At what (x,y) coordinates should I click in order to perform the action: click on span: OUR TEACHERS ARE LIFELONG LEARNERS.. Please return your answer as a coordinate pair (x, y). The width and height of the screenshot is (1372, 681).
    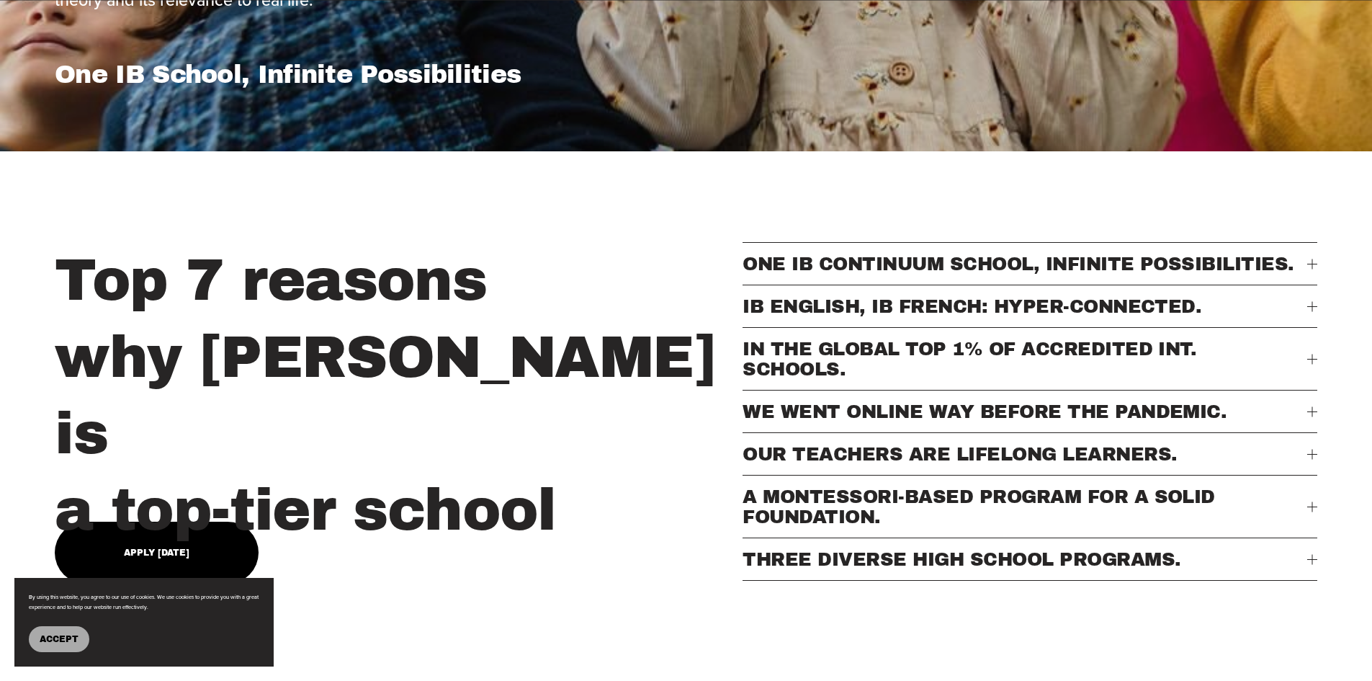
    Looking at the image, I should click on (1024, 454).